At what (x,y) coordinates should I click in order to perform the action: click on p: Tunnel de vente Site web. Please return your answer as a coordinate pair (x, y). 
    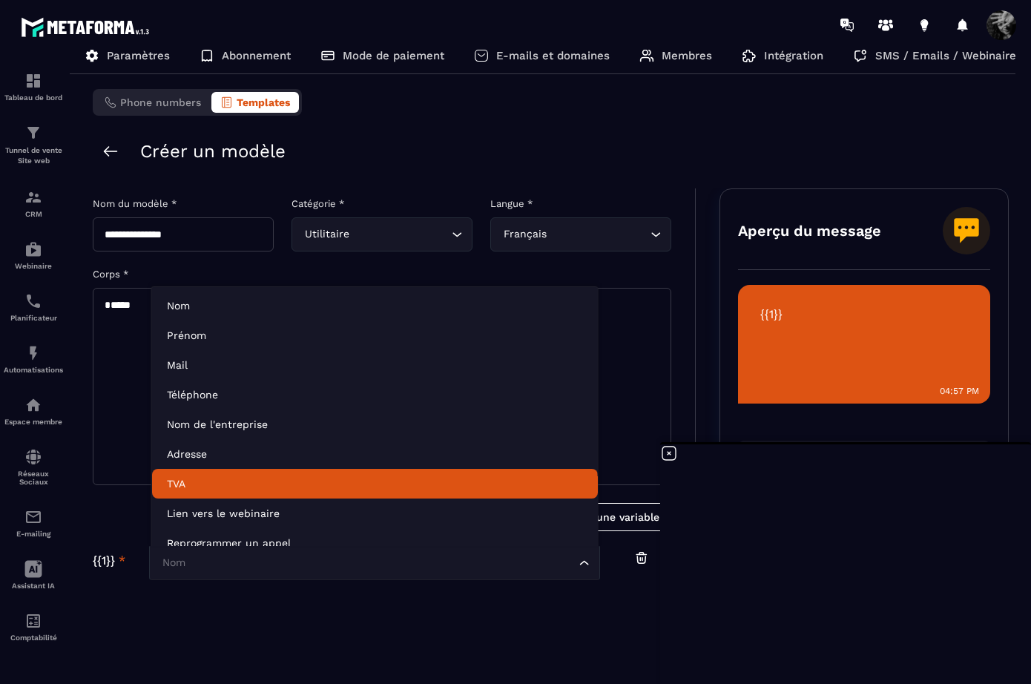
    Looking at the image, I should click on (33, 156).